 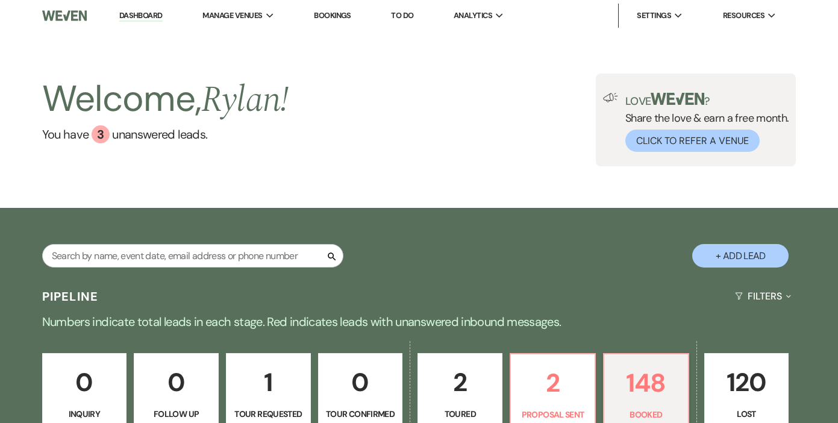 I want to click on span: Settings, so click(x=654, y=16).